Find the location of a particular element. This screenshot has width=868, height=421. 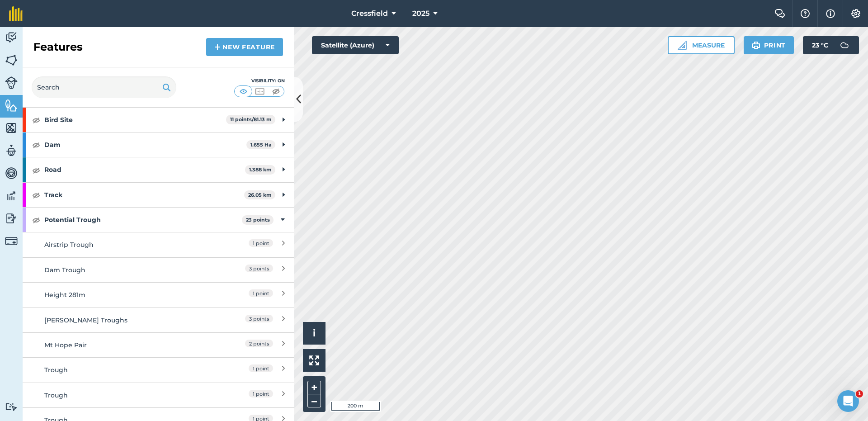

div: Road1.388 km is located at coordinates (158, 169).